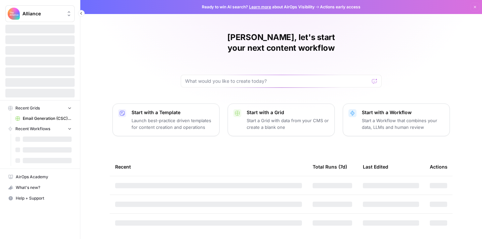  What do you see at coordinates (281, 120) in the screenshot?
I see `button: Start with a GridStart a Grid with data from your CMS or create a blank one` at bounding box center [281, 120].